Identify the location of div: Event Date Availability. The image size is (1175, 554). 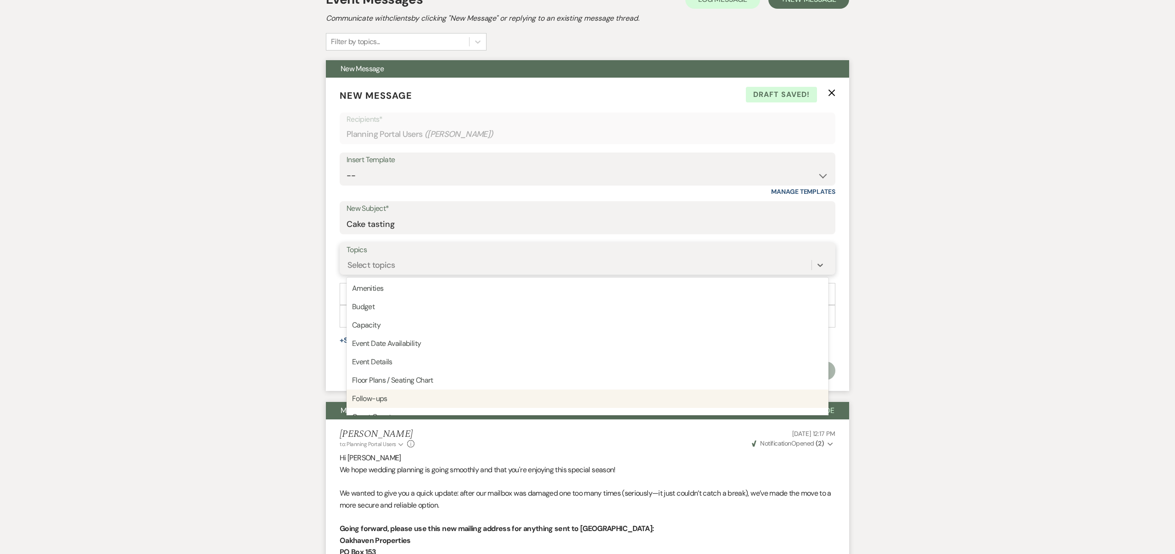
(588, 343).